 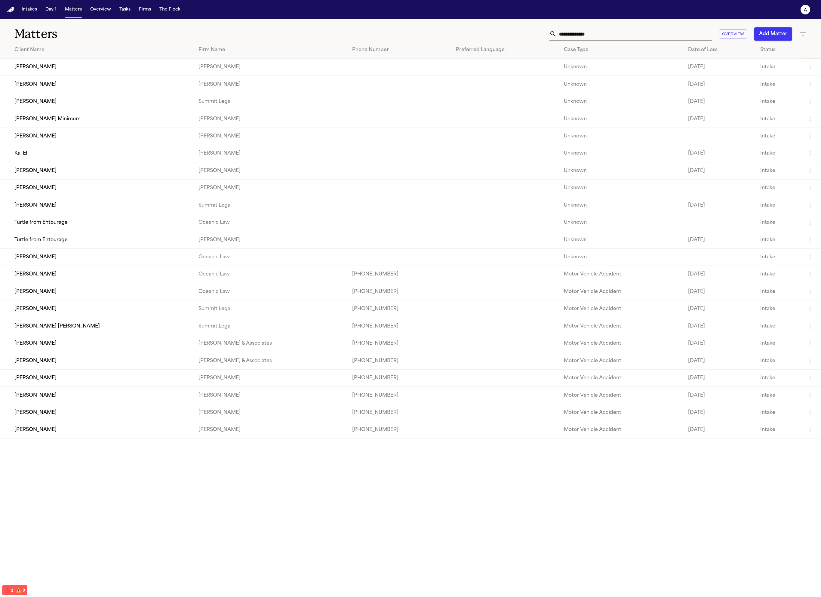 What do you see at coordinates (270, 50) in the screenshot?
I see `div: Firm Name` at bounding box center [270, 50].